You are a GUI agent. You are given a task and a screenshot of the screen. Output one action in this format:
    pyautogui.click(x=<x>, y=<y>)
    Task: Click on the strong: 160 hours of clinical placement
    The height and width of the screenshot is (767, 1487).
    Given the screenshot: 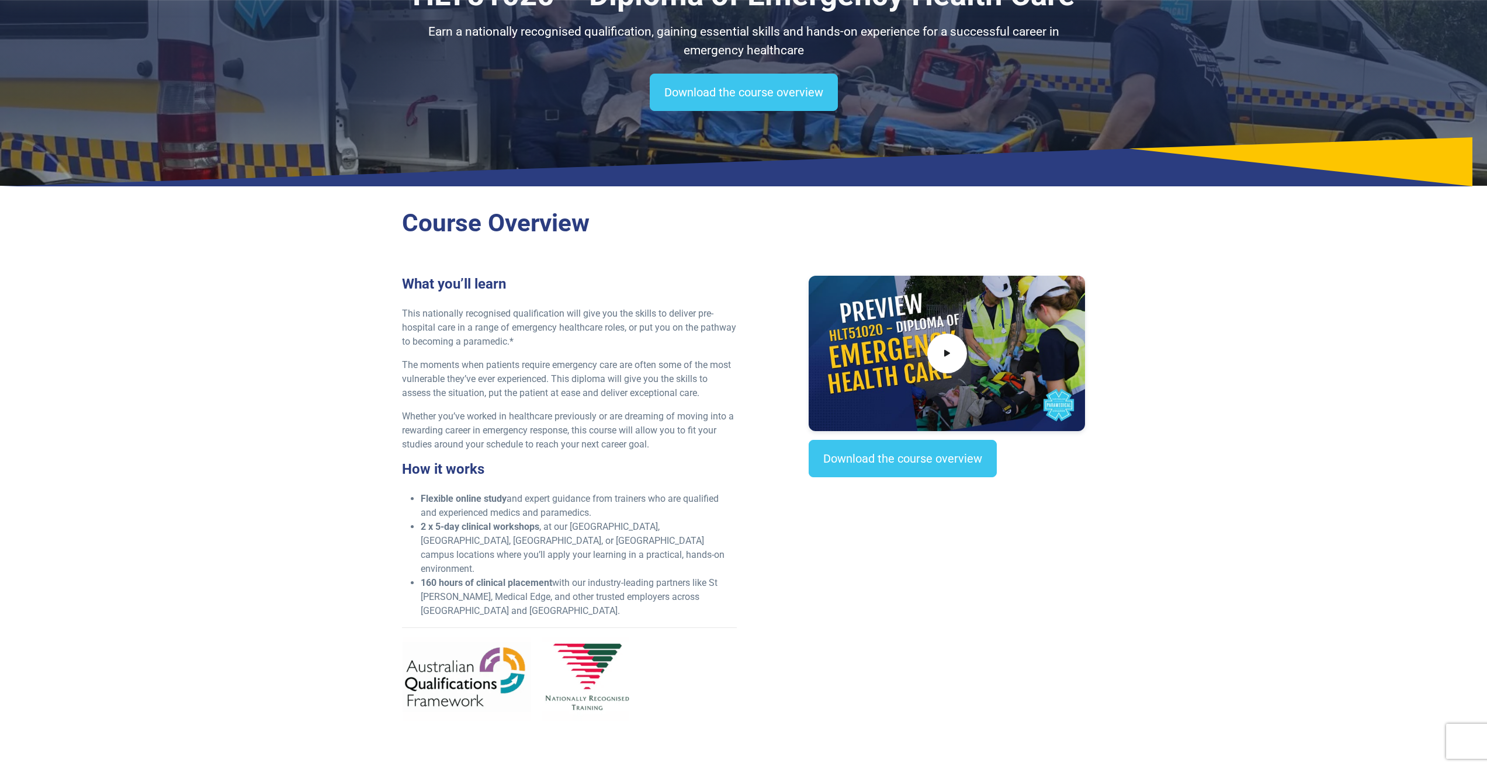 What is the action you would take?
    pyautogui.click(x=486, y=583)
    